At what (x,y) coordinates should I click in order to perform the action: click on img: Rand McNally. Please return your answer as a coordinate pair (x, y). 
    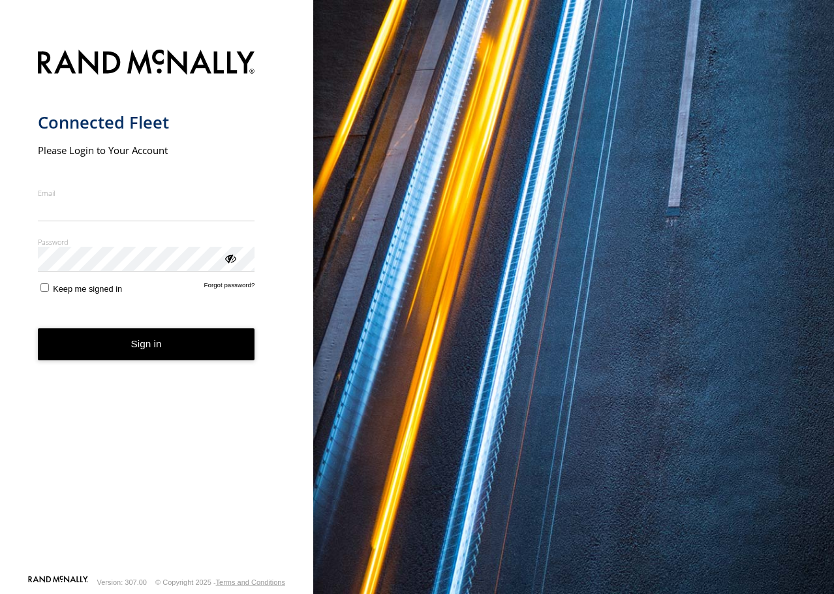
    Looking at the image, I should click on (146, 63).